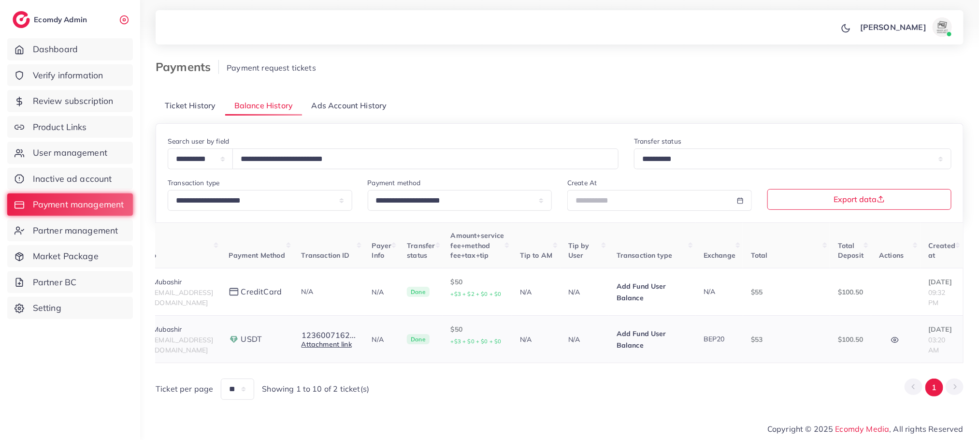  Describe the element at coordinates (70, 256) in the screenshot. I see `a: Market Package` at that location.